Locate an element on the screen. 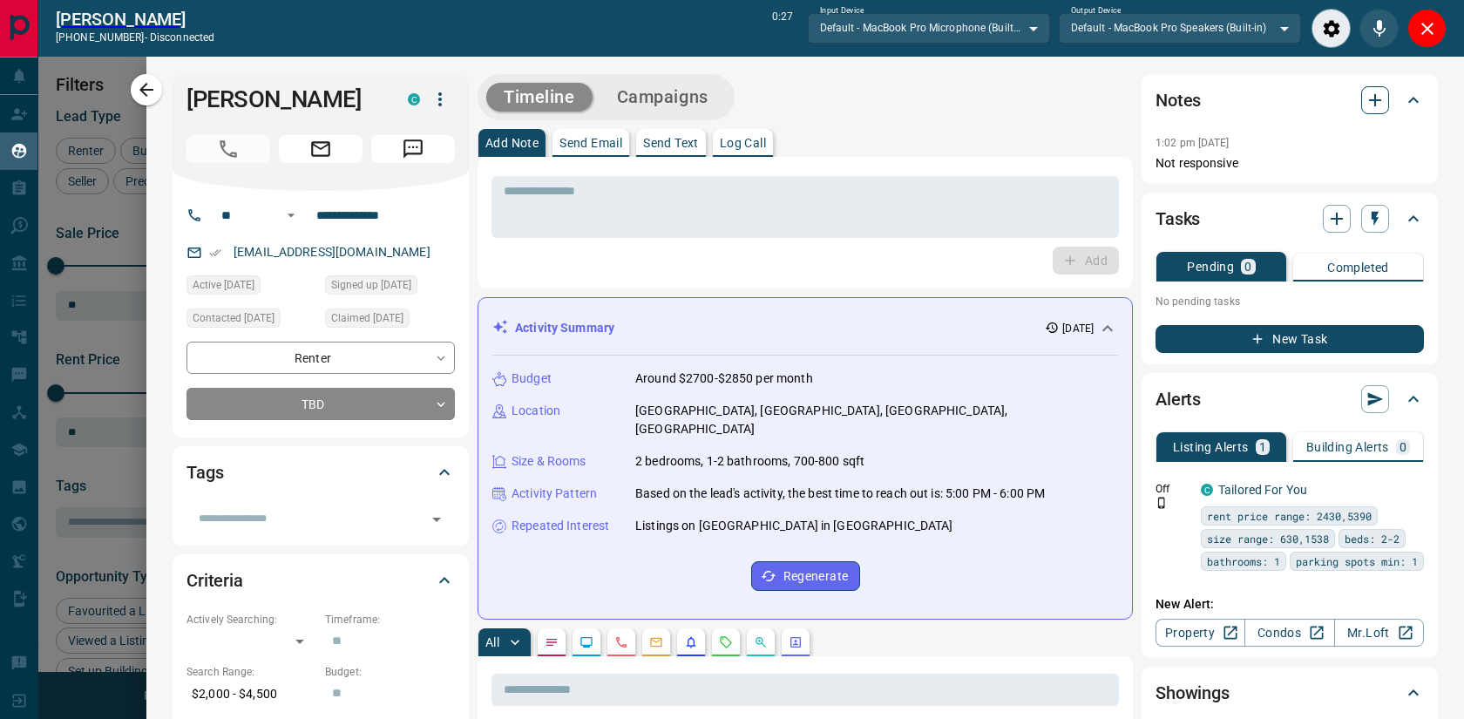  button: New Task is located at coordinates (1290, 339).